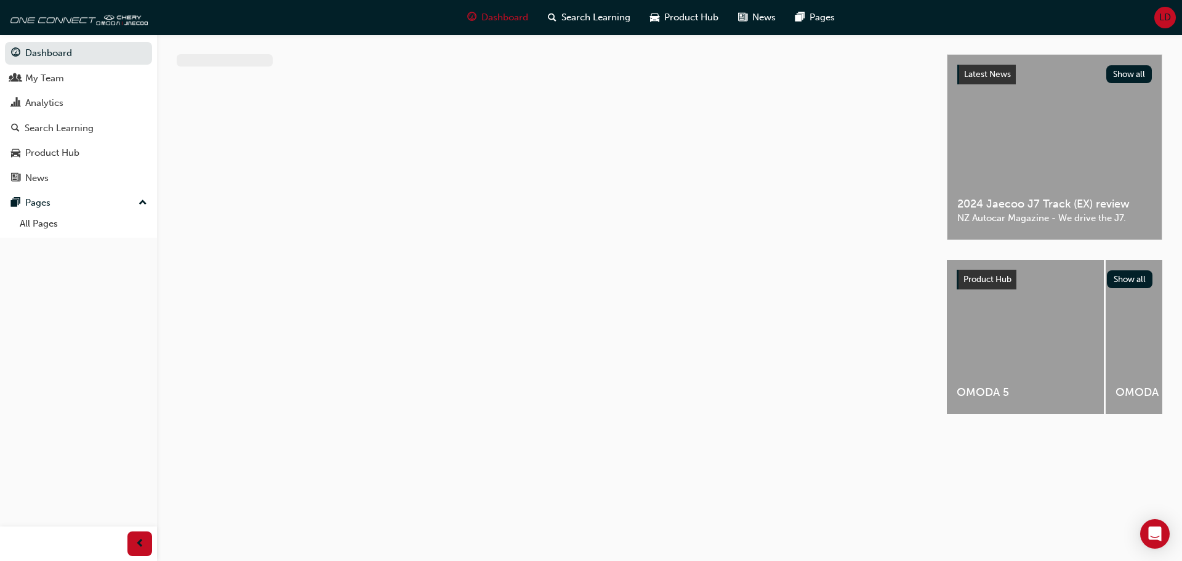 The height and width of the screenshot is (561, 1182). I want to click on button: DashboardMy TeamAnalyticsSearch LearningProduct HubNews, so click(78, 115).